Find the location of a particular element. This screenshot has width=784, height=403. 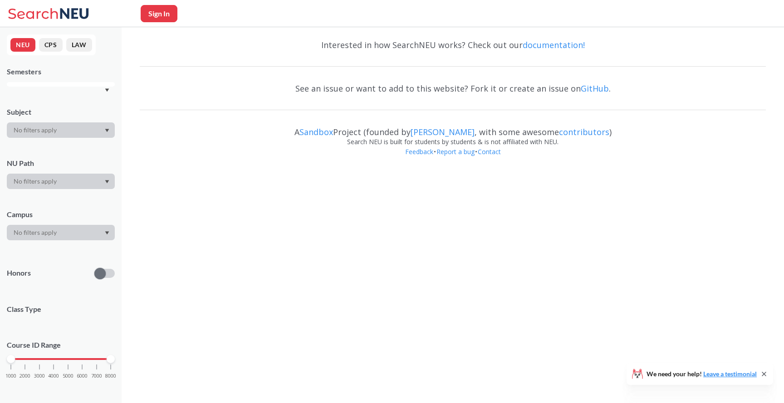

span: 5000 is located at coordinates (68, 376).